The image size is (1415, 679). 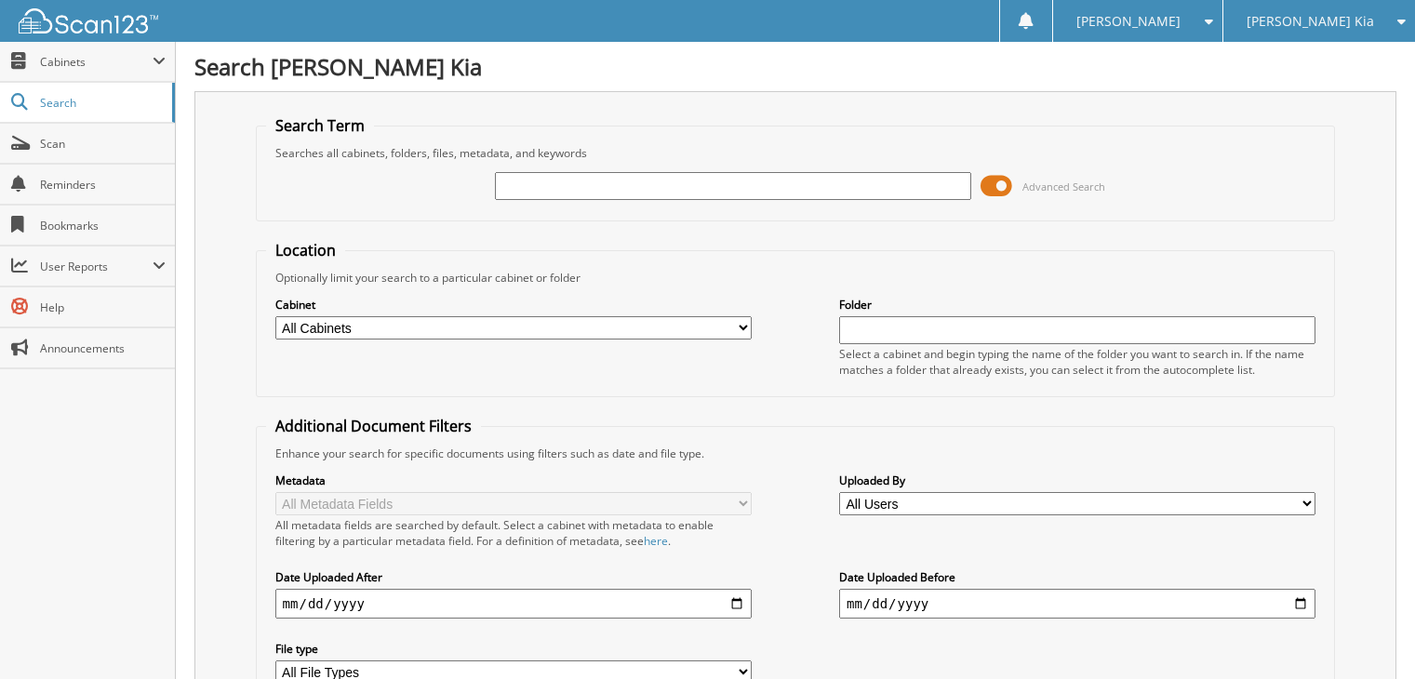 What do you see at coordinates (513, 304) in the screenshot?
I see `label: Cabinet` at bounding box center [513, 304].